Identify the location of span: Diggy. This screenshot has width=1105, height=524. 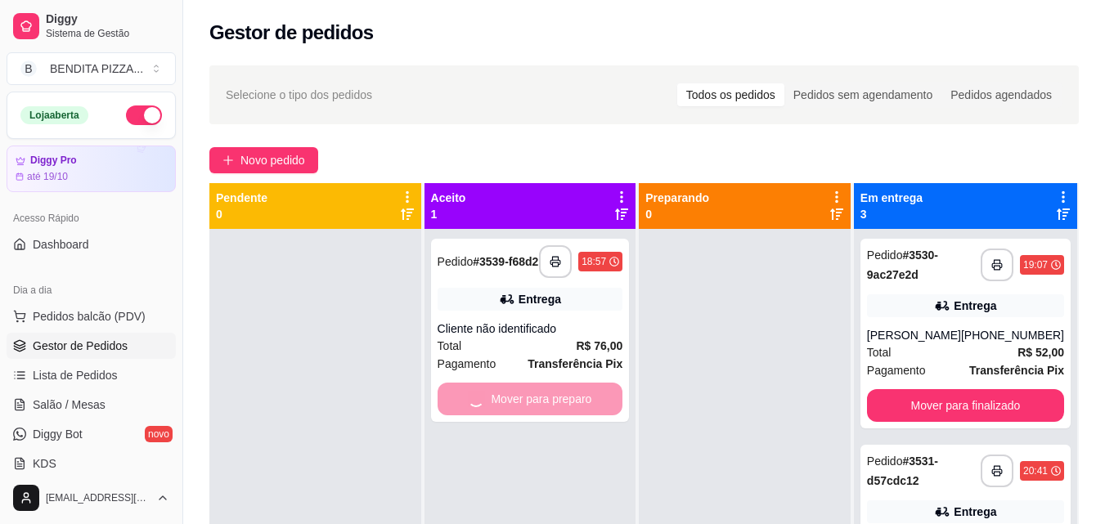
(107, 20).